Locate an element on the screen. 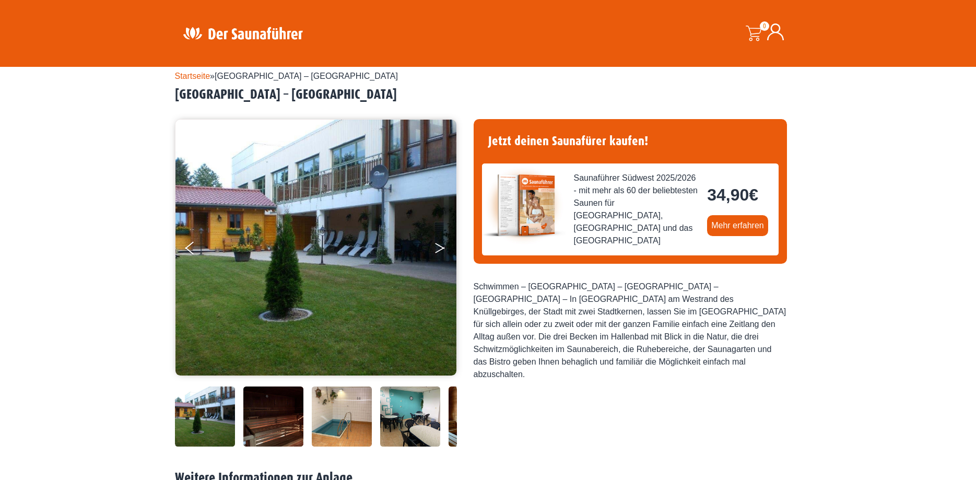  button: Previous is located at coordinates (198, 250).